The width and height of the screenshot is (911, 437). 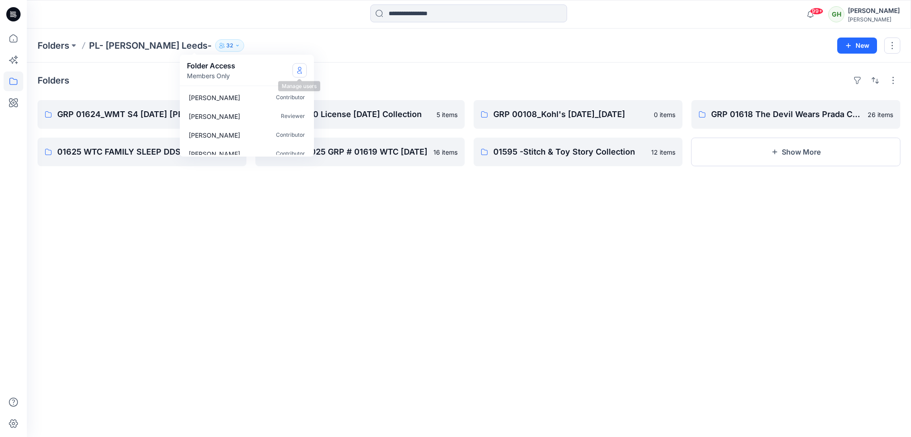 What do you see at coordinates (857, 46) in the screenshot?
I see `button: New` at bounding box center [857, 46].